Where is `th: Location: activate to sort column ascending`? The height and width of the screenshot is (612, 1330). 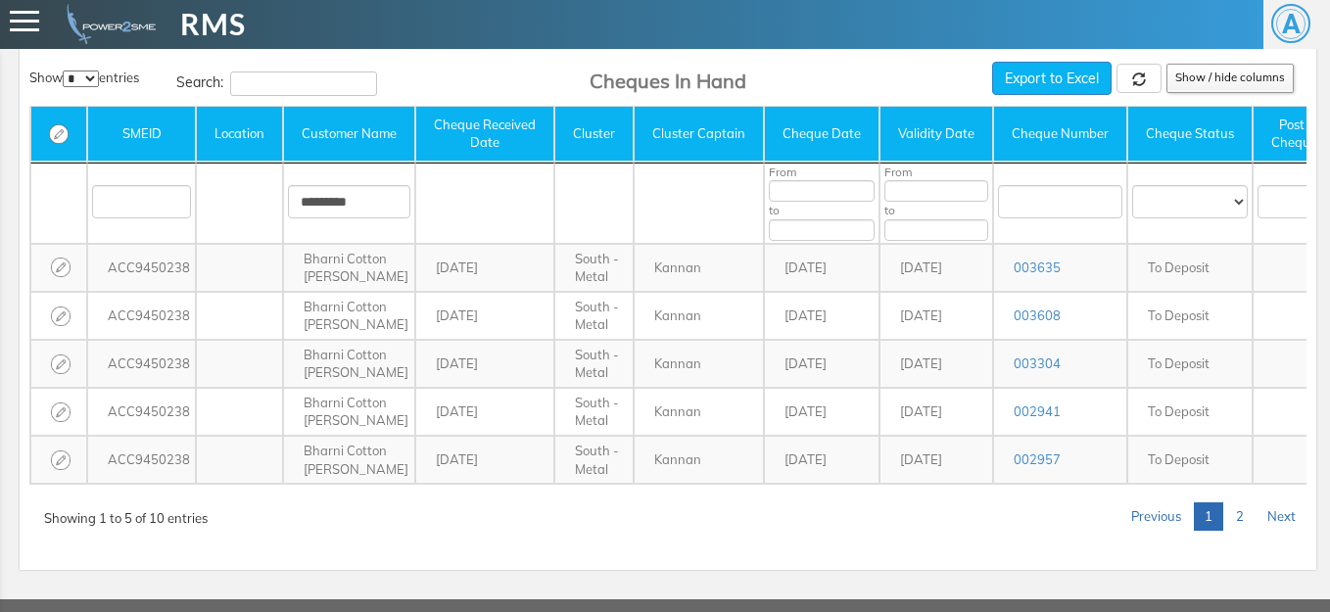 th: Location: activate to sort column ascending is located at coordinates (239, 135).